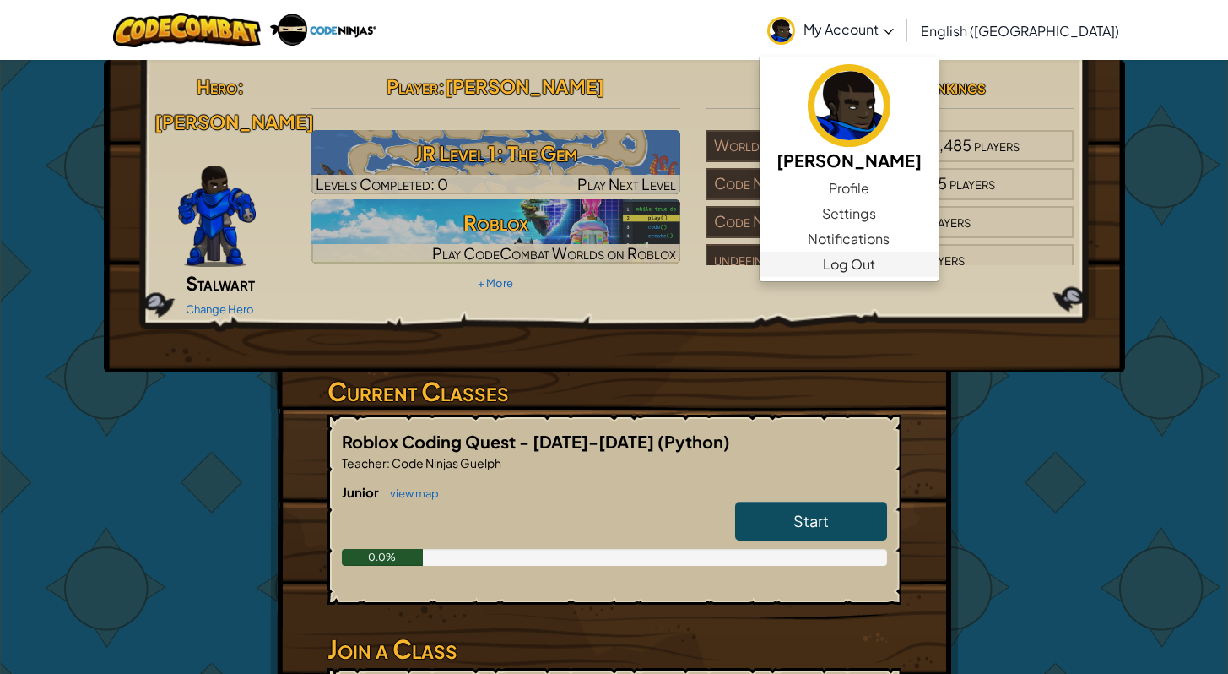  What do you see at coordinates (849, 214) in the screenshot?
I see `a: Settings` at bounding box center [849, 214].